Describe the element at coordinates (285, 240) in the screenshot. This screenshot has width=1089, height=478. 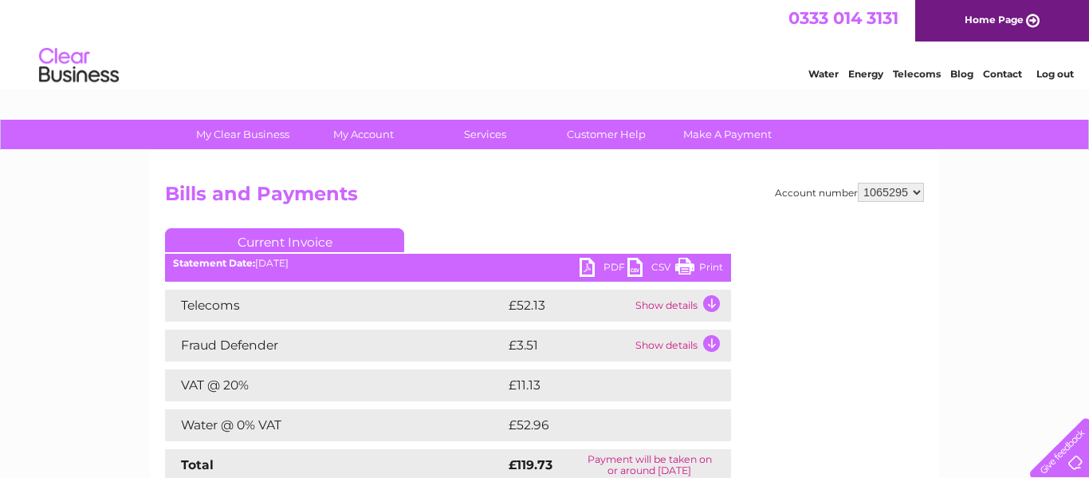
I see `a: Current Invoice` at that location.